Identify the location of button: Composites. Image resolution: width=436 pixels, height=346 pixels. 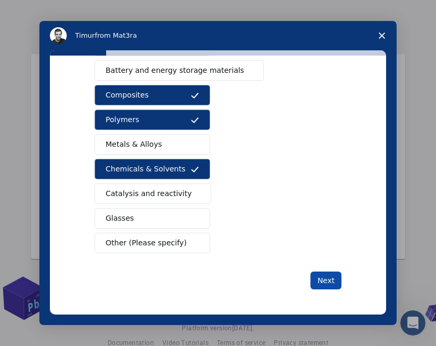
(152, 95).